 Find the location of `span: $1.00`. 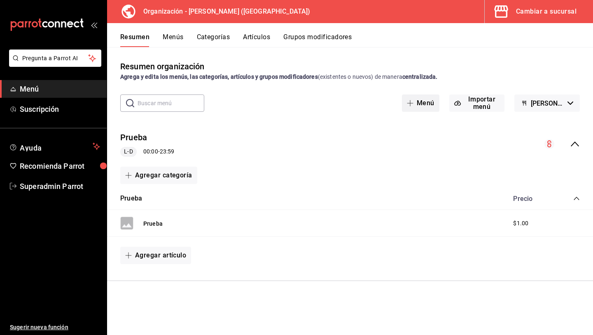

span: $1.00 is located at coordinates (521, 223).